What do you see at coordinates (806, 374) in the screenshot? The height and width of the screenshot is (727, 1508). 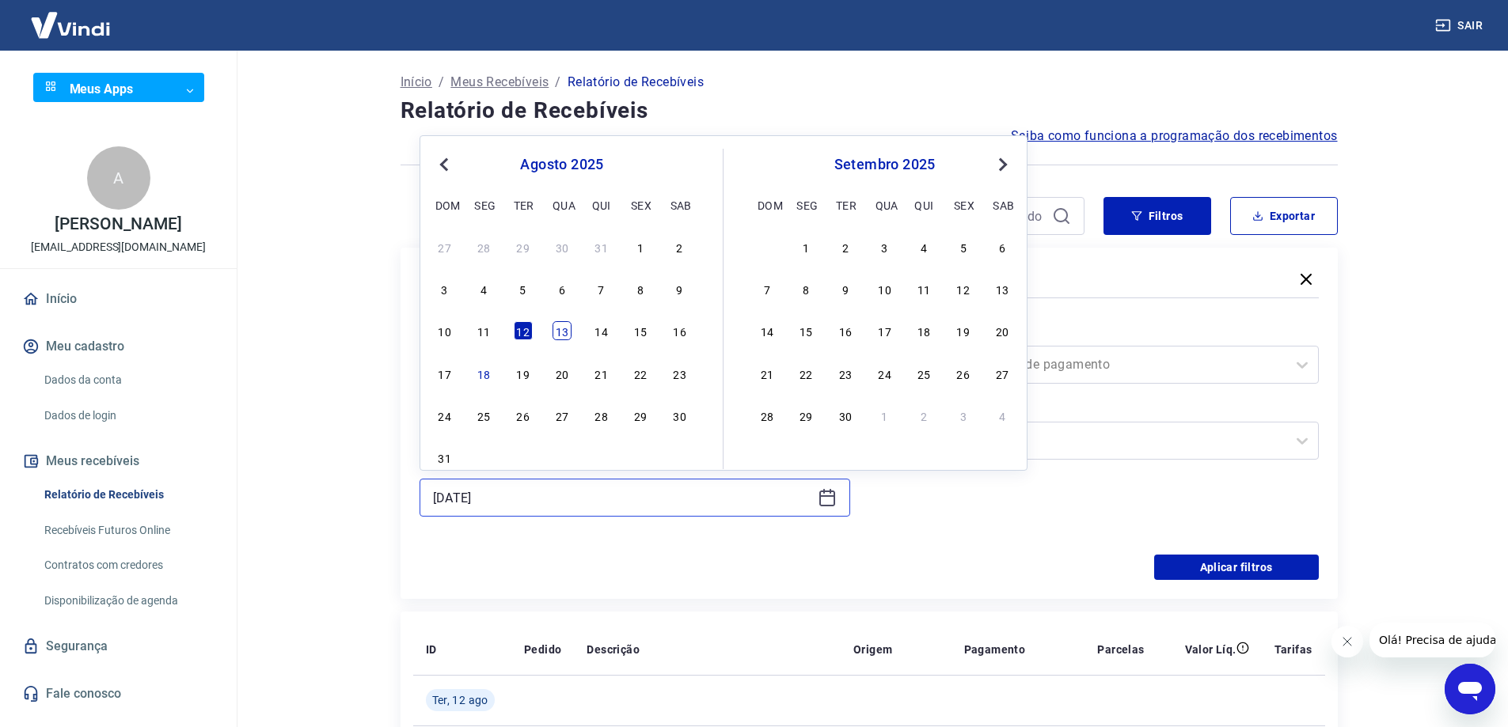 I see `div: Choose segunda-feira, 22 de setembro de 2025` at bounding box center [806, 374].